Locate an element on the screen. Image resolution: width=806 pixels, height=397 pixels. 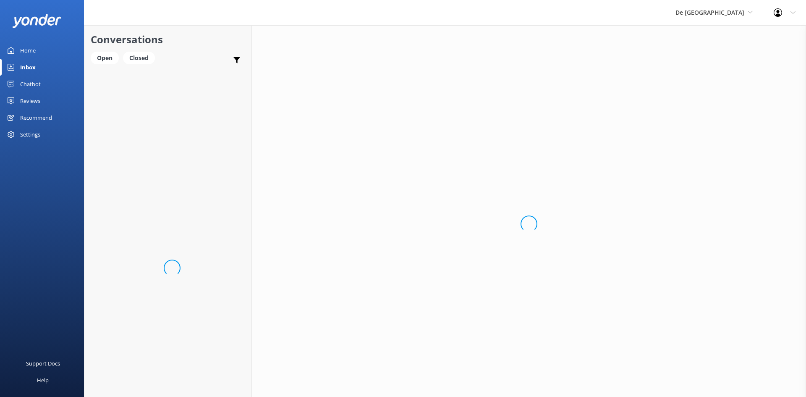
a: Open is located at coordinates (107, 58).